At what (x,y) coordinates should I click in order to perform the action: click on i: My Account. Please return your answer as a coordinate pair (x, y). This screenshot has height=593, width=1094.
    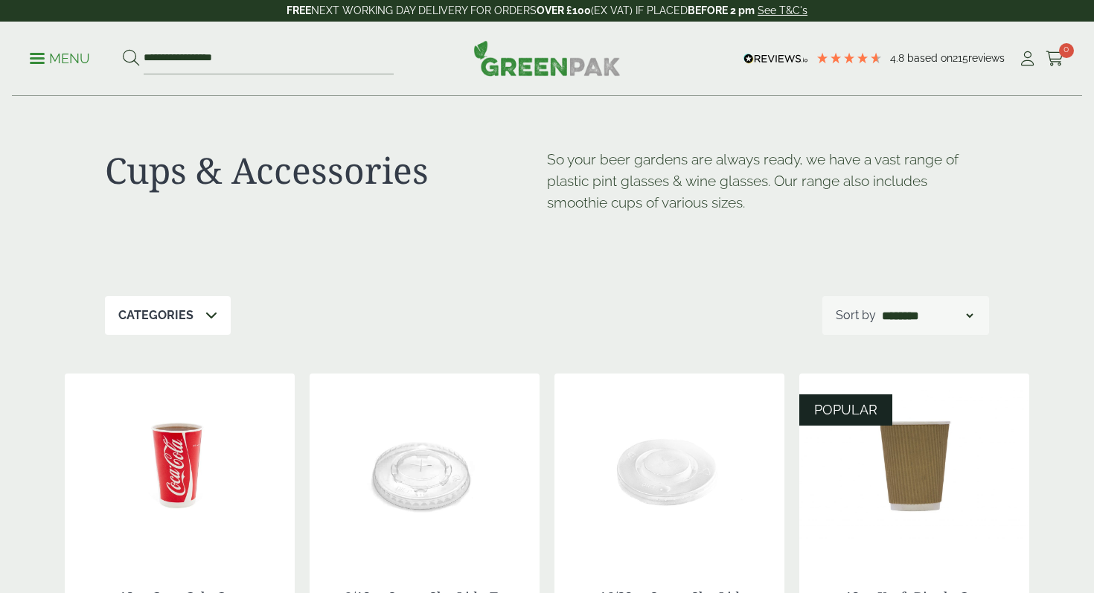
    Looking at the image, I should click on (1027, 59).